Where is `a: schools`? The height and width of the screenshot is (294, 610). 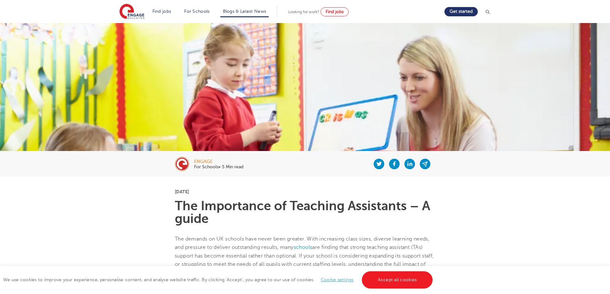
a: schools is located at coordinates (303, 247).